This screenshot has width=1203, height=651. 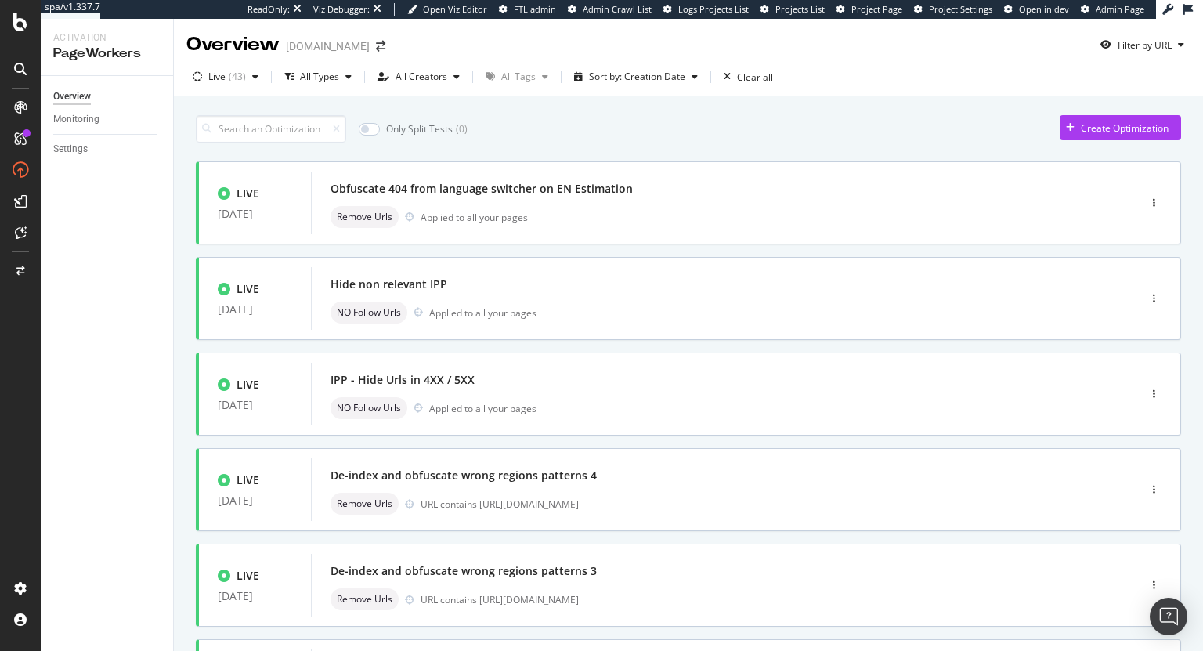 I want to click on button: All Types, so click(x=318, y=77).